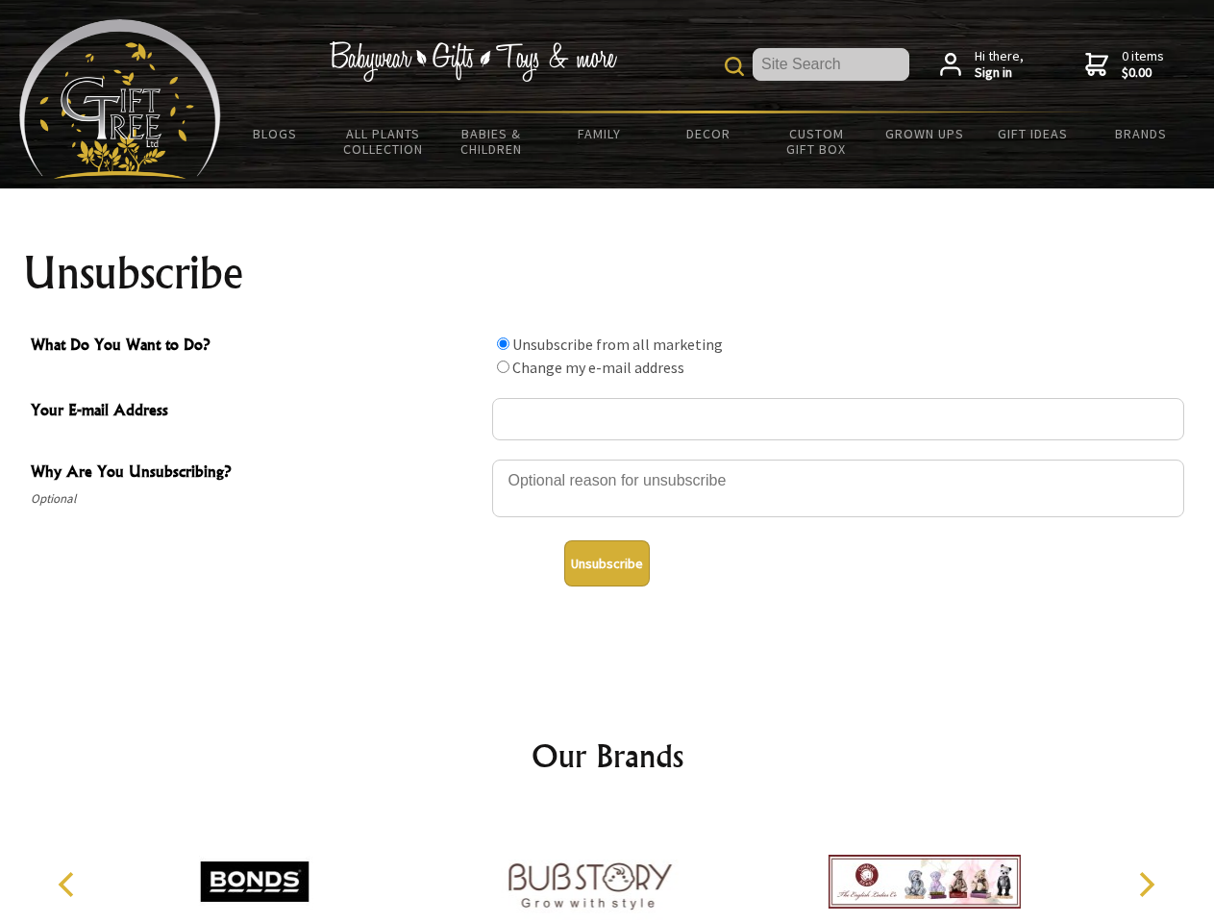 This screenshot has width=1214, height=923. I want to click on button: Unsubscribe, so click(607, 563).